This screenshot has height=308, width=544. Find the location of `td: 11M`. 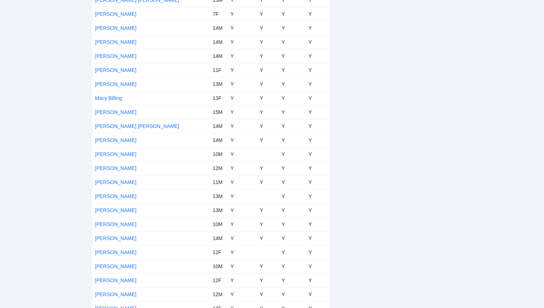

td: 11M is located at coordinates (218, 182).